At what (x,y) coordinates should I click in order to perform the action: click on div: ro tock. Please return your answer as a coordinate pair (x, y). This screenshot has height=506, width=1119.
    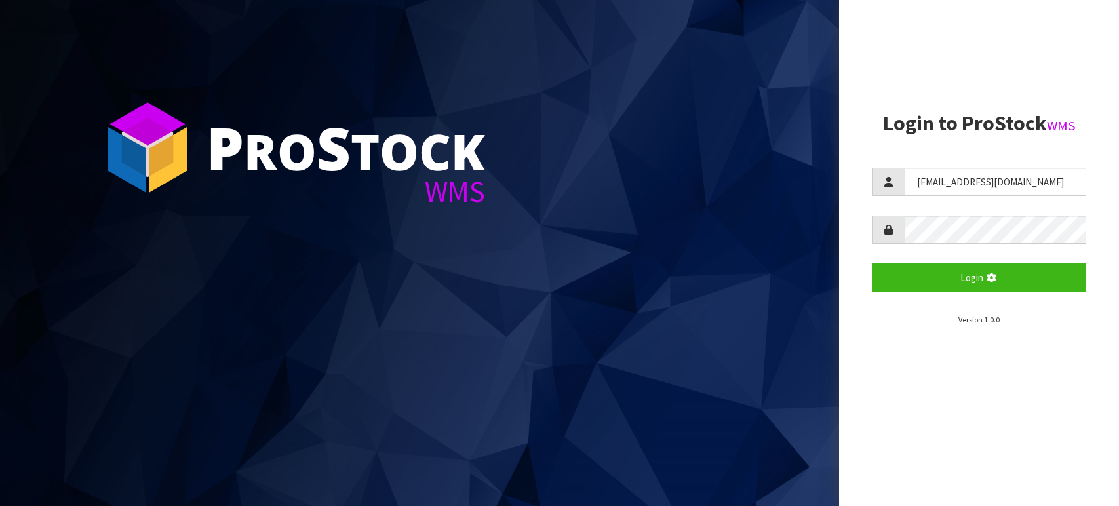
    Looking at the image, I should click on (346, 148).